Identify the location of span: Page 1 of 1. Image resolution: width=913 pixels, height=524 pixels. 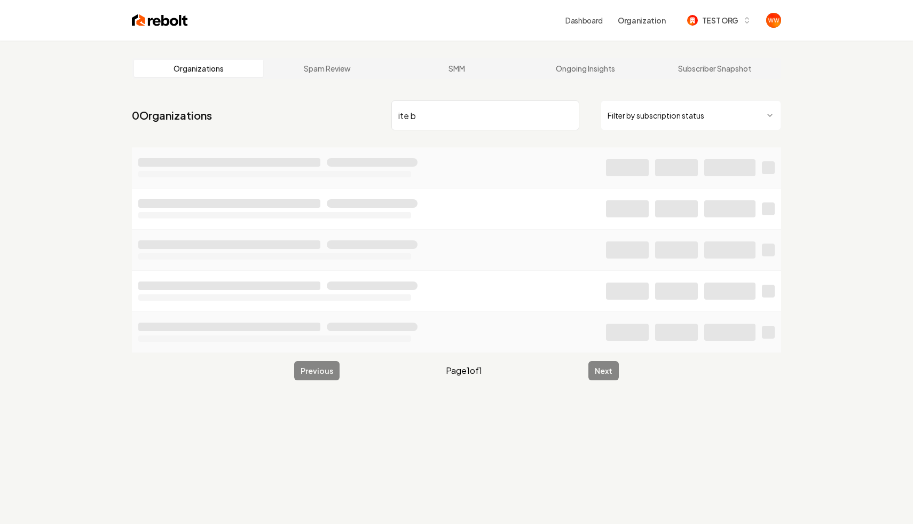
(464, 370).